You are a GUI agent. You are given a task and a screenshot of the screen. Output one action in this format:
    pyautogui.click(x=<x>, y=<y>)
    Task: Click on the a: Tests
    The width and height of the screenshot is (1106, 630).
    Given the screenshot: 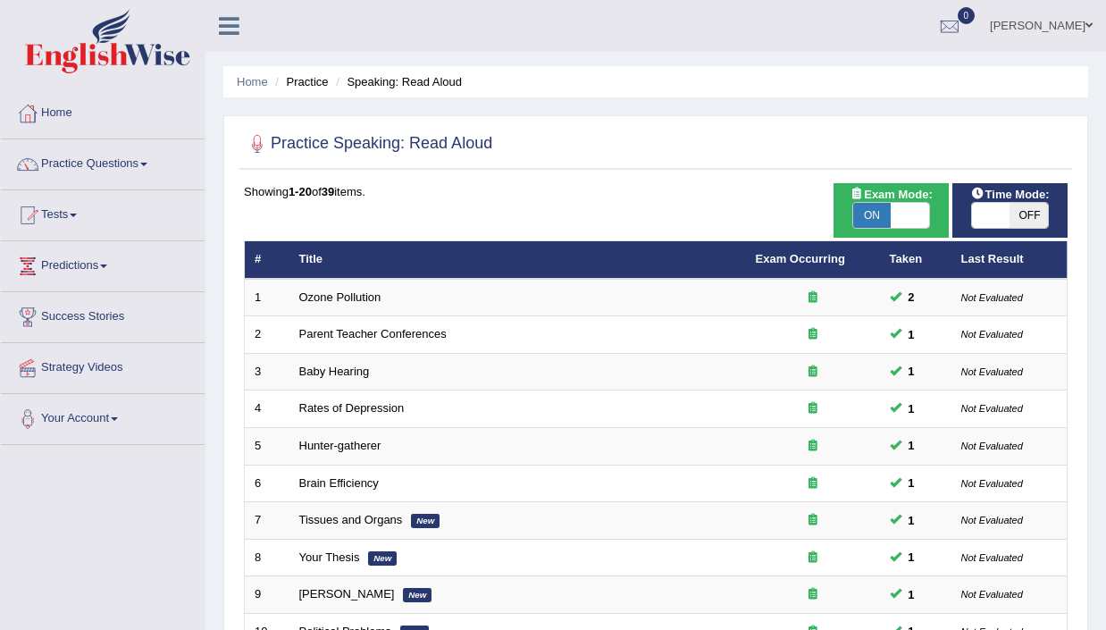 What is the action you would take?
    pyautogui.click(x=103, y=213)
    